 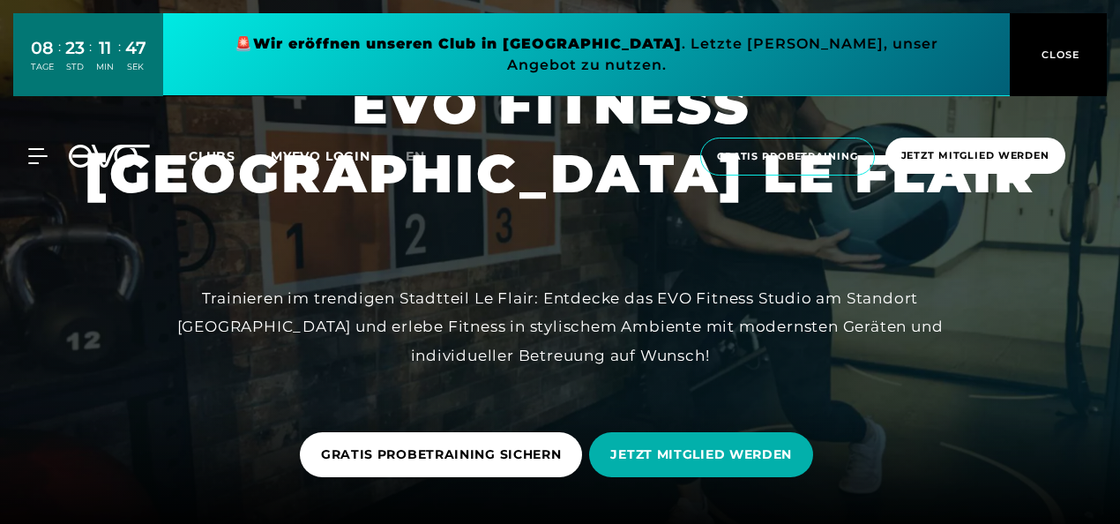 I want to click on a: en, so click(x=426, y=156).